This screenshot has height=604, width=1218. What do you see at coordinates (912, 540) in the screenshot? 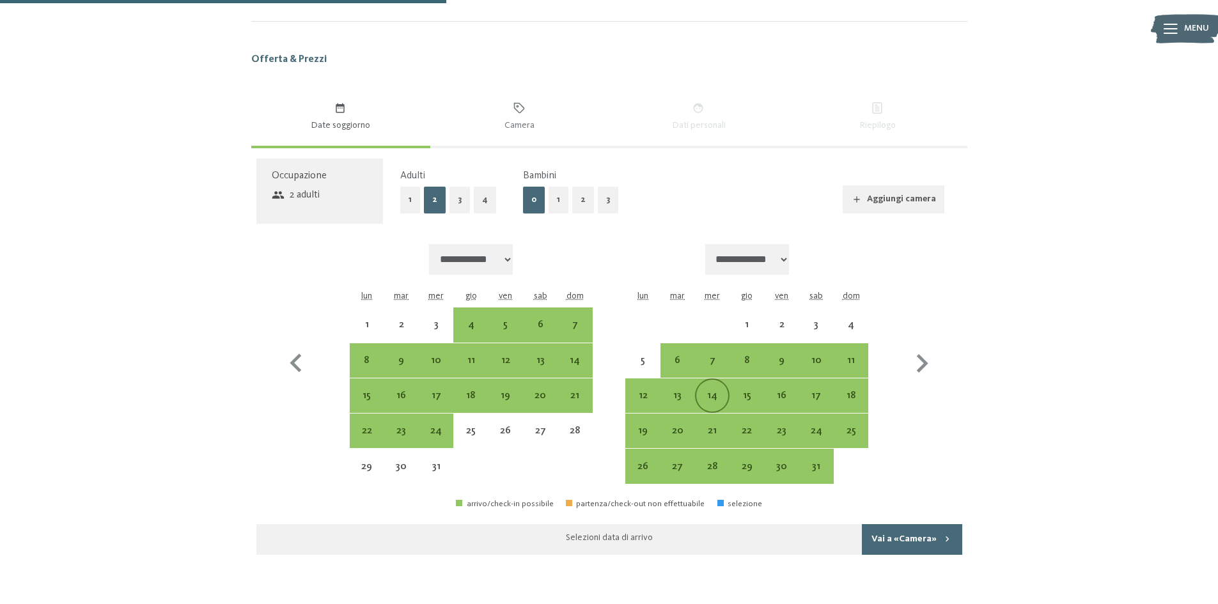
I see `button: Vai a «Camera»` at bounding box center [912, 540].